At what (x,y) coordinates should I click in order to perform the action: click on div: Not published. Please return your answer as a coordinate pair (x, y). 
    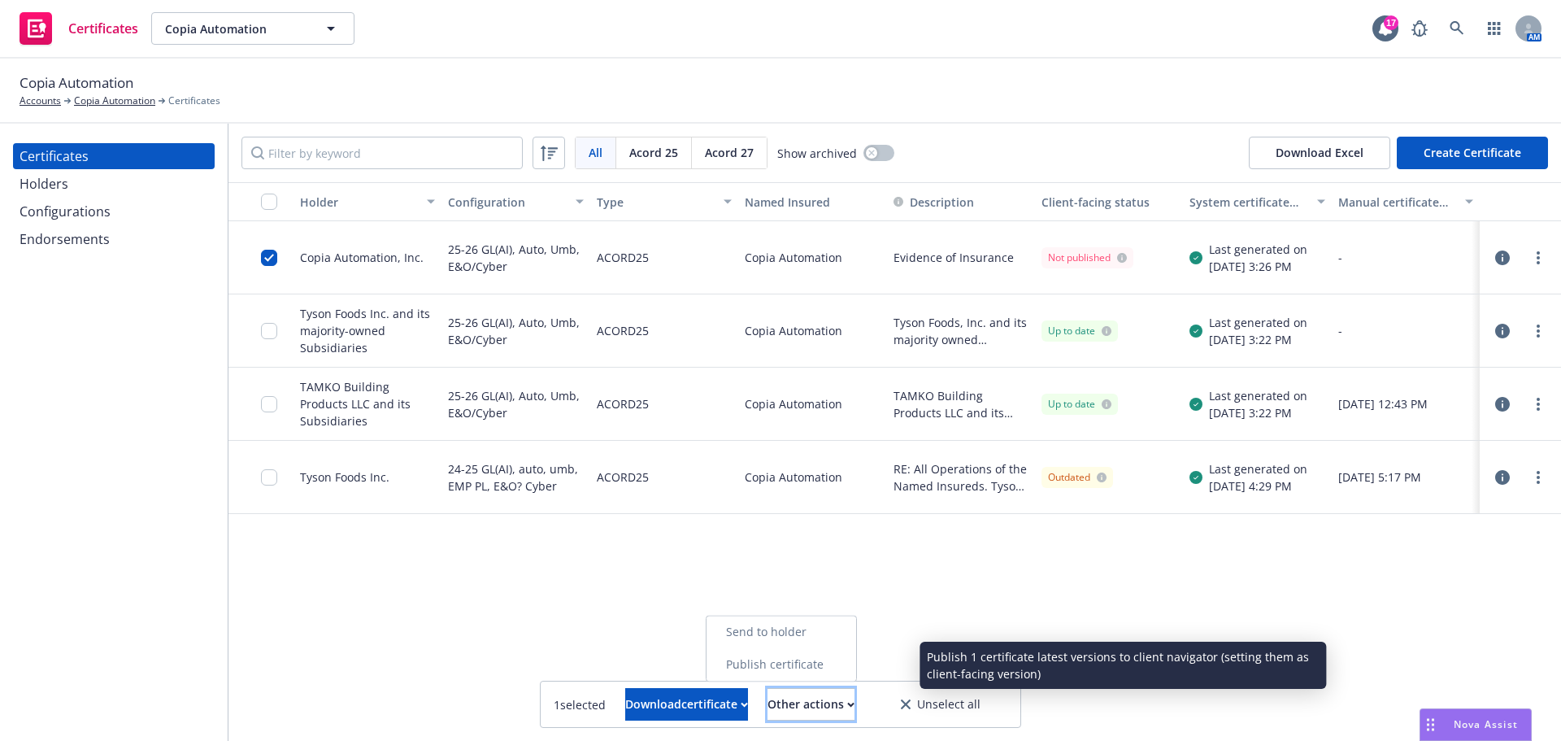
    Looking at the image, I should click on (1087, 258).